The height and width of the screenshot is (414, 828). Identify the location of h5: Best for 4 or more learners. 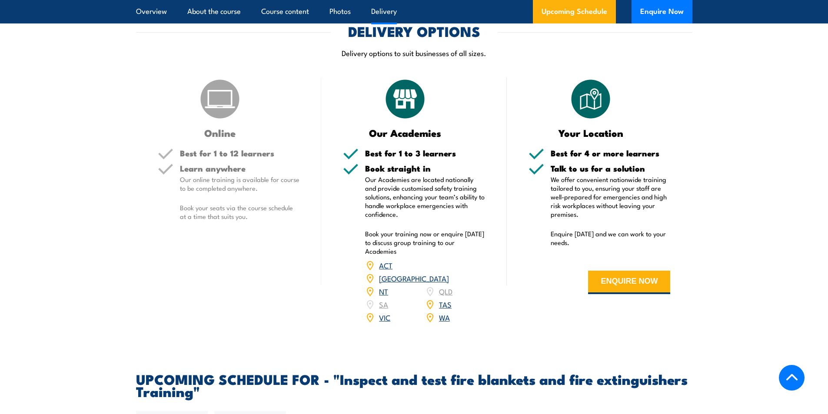
(611, 153).